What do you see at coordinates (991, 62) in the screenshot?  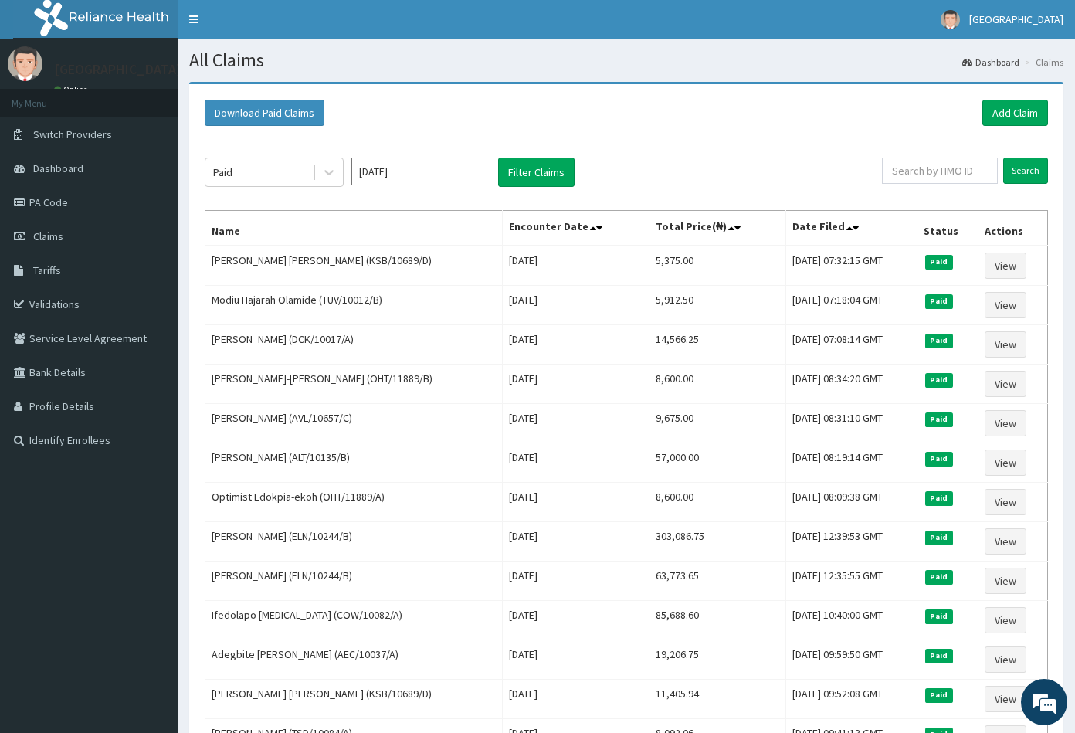 I see `a: Dashboard` at bounding box center [991, 62].